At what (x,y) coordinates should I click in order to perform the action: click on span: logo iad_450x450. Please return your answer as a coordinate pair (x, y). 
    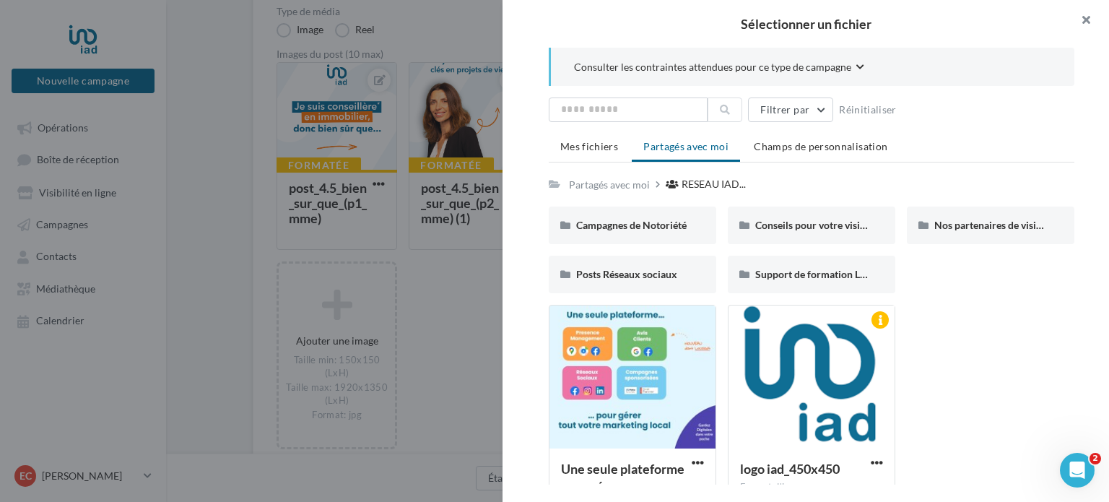
    Looking at the image, I should click on (790, 468).